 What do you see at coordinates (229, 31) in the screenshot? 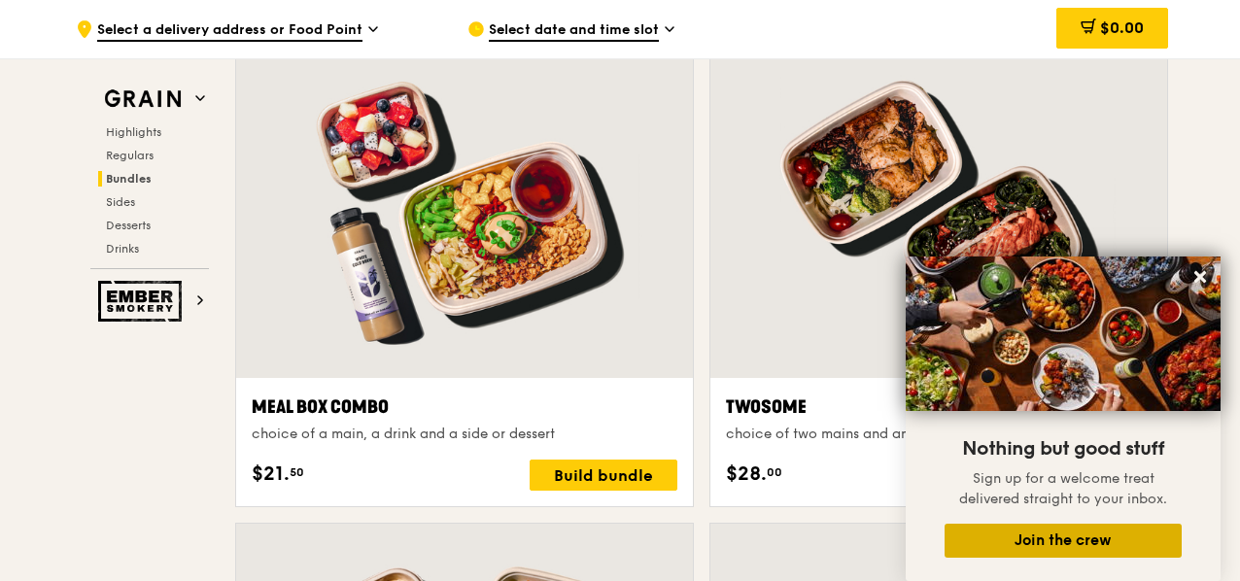
I see `span: Select a delivery address or Food Point` at bounding box center [229, 31].